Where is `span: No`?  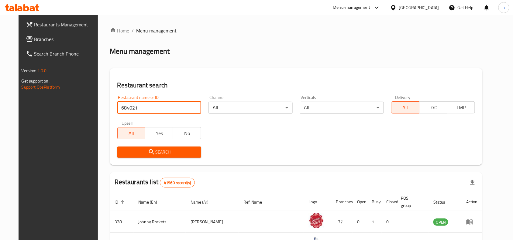
span: No is located at coordinates (187, 133).